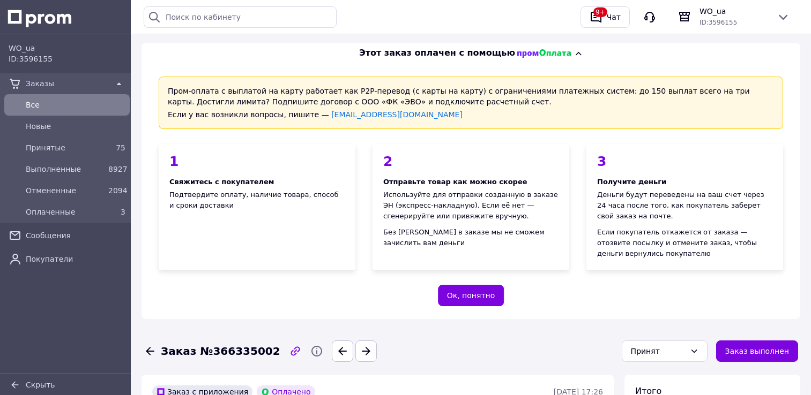  What do you see at coordinates (684, 206) in the screenshot?
I see `div: Деньги будут переведены на ваш счет через 24 часа после того, как покупатель заберет свой заказ н...` at bounding box center [684, 206].